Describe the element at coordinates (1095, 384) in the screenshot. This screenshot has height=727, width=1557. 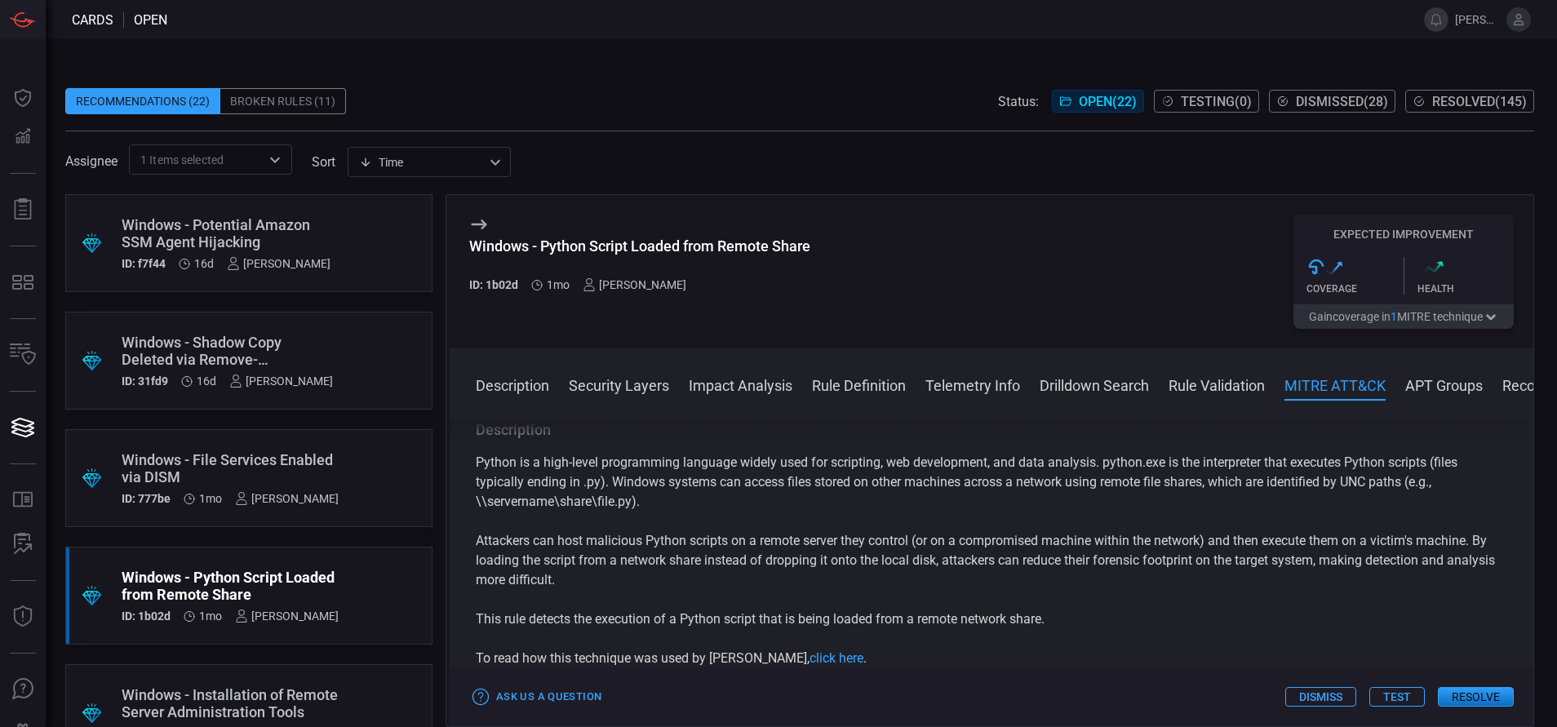
I see `button: Drilldown Search` at that location.